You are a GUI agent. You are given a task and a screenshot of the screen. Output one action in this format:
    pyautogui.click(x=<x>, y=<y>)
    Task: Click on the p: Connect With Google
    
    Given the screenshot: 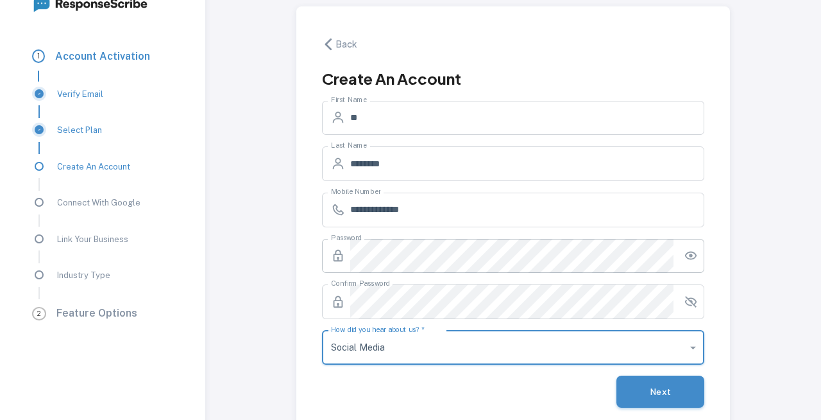 What is the action you would take?
    pyautogui.click(x=99, y=203)
    